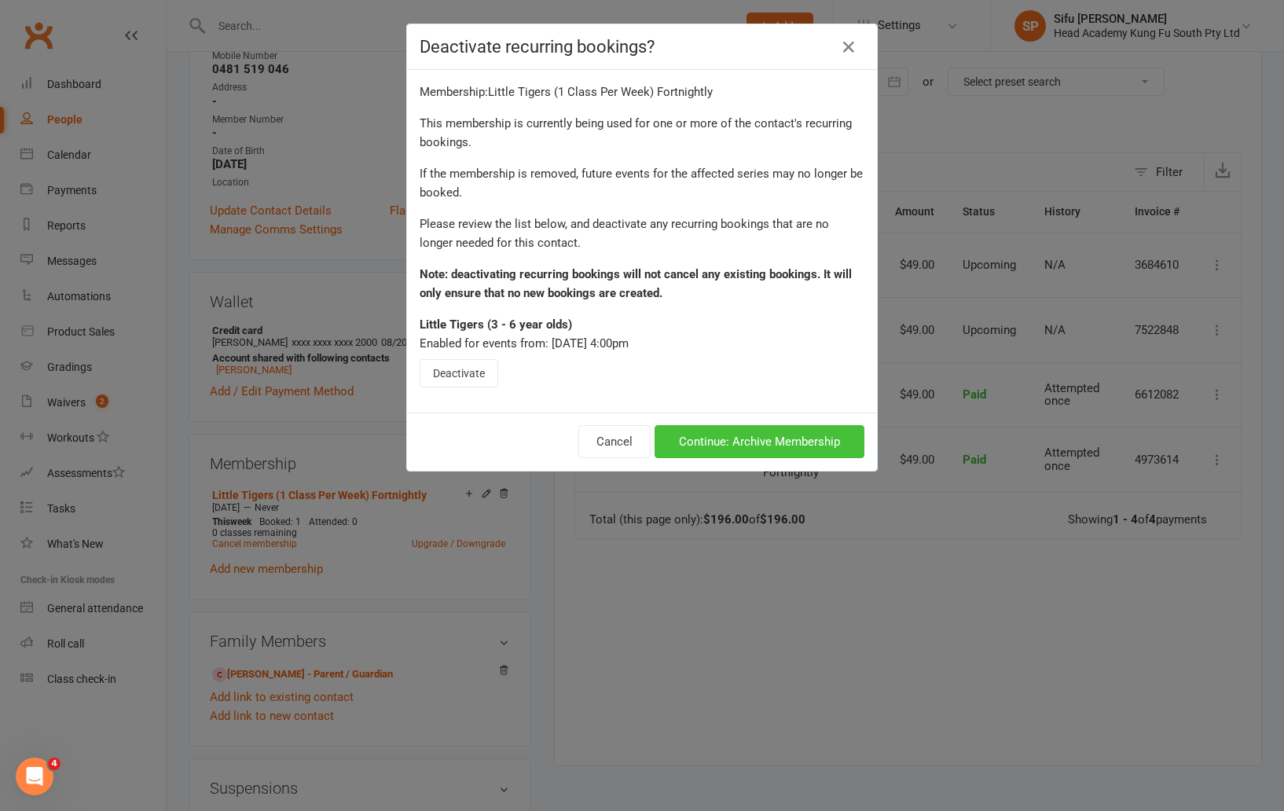 This screenshot has width=1284, height=811. I want to click on div: Membership: Little Tigers (1 Class Per Week) Fortnightly, so click(642, 92).